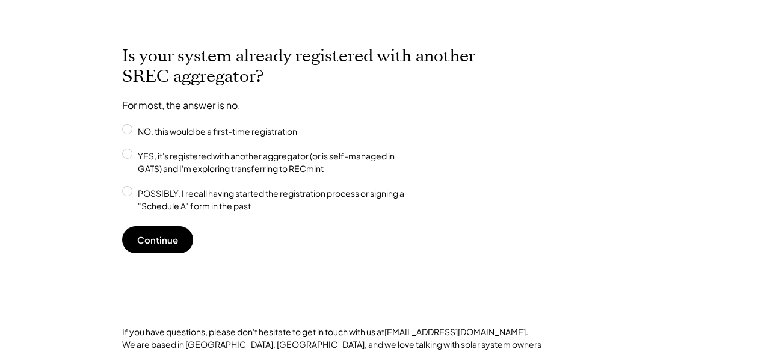 This screenshot has height=352, width=761. What do you see at coordinates (278, 131) in the screenshot?
I see `label: NO, this would be a first-time registration` at bounding box center [278, 131].